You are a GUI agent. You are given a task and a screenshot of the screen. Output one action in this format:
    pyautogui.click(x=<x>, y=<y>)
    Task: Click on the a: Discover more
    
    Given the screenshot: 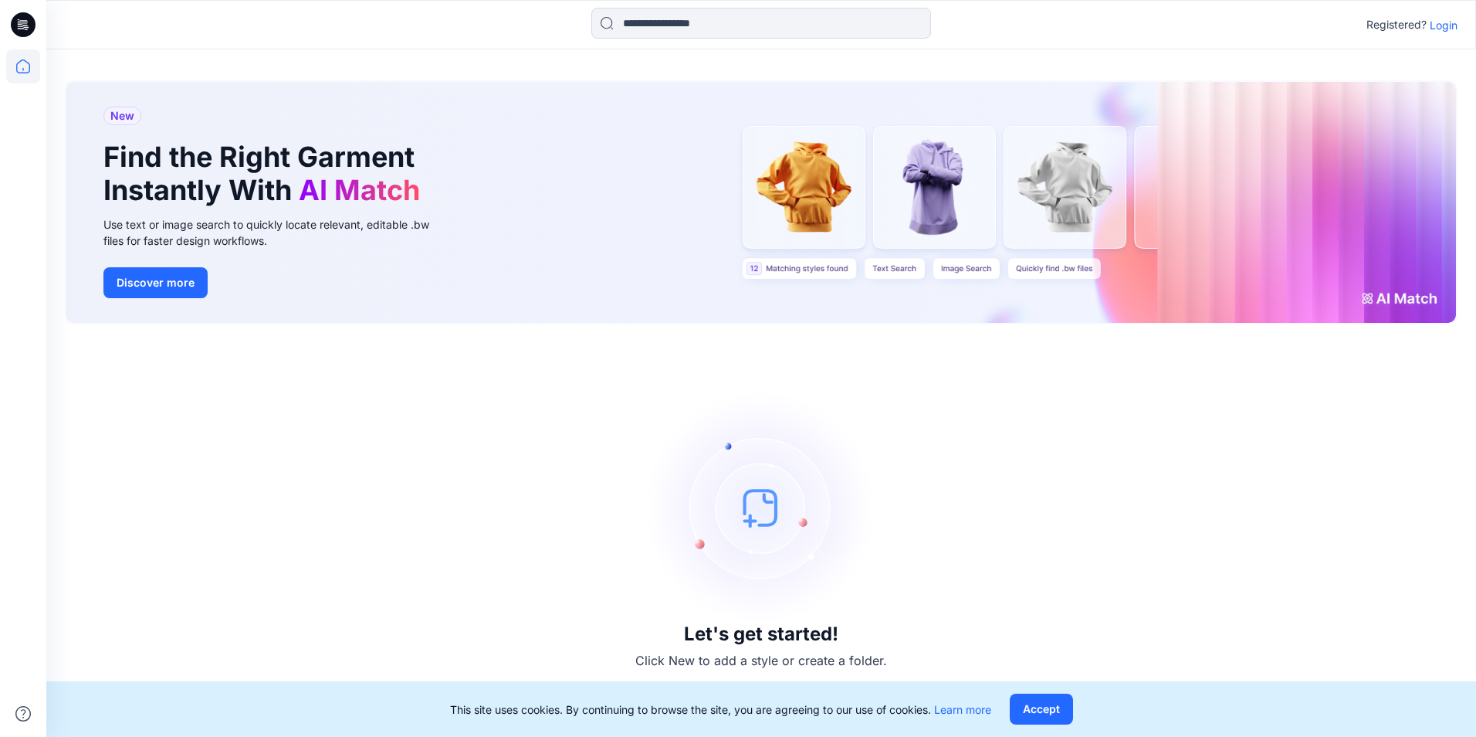 What is the action you would take?
    pyautogui.click(x=155, y=283)
    